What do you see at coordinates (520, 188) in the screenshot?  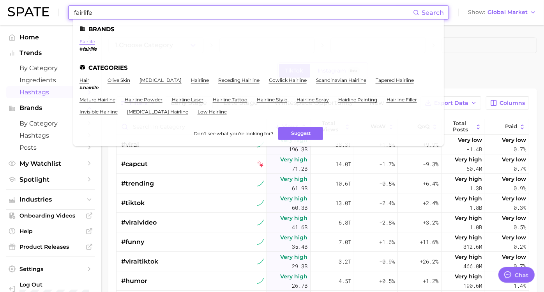 I see `span: 0.9%` at bounding box center [520, 188].